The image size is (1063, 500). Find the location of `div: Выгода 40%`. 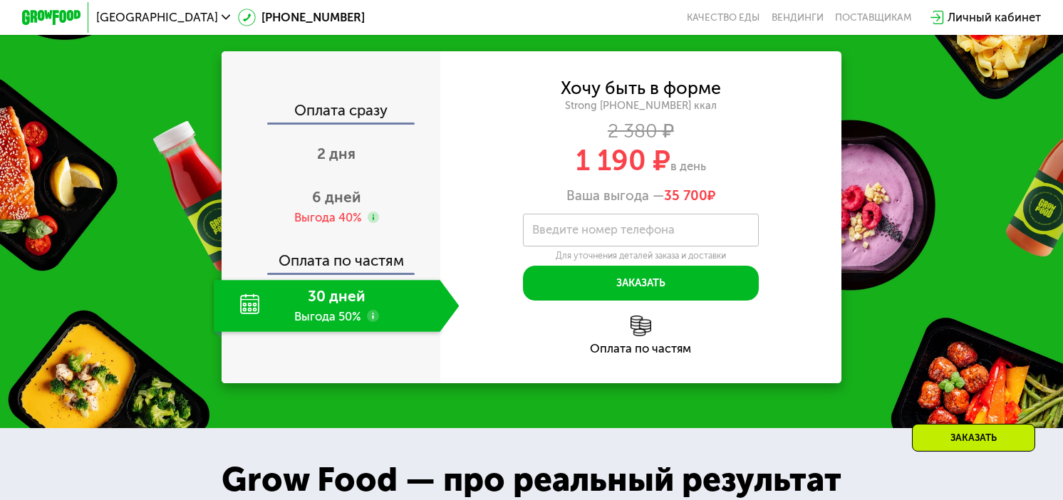

div: Выгода 40% is located at coordinates (328, 217).